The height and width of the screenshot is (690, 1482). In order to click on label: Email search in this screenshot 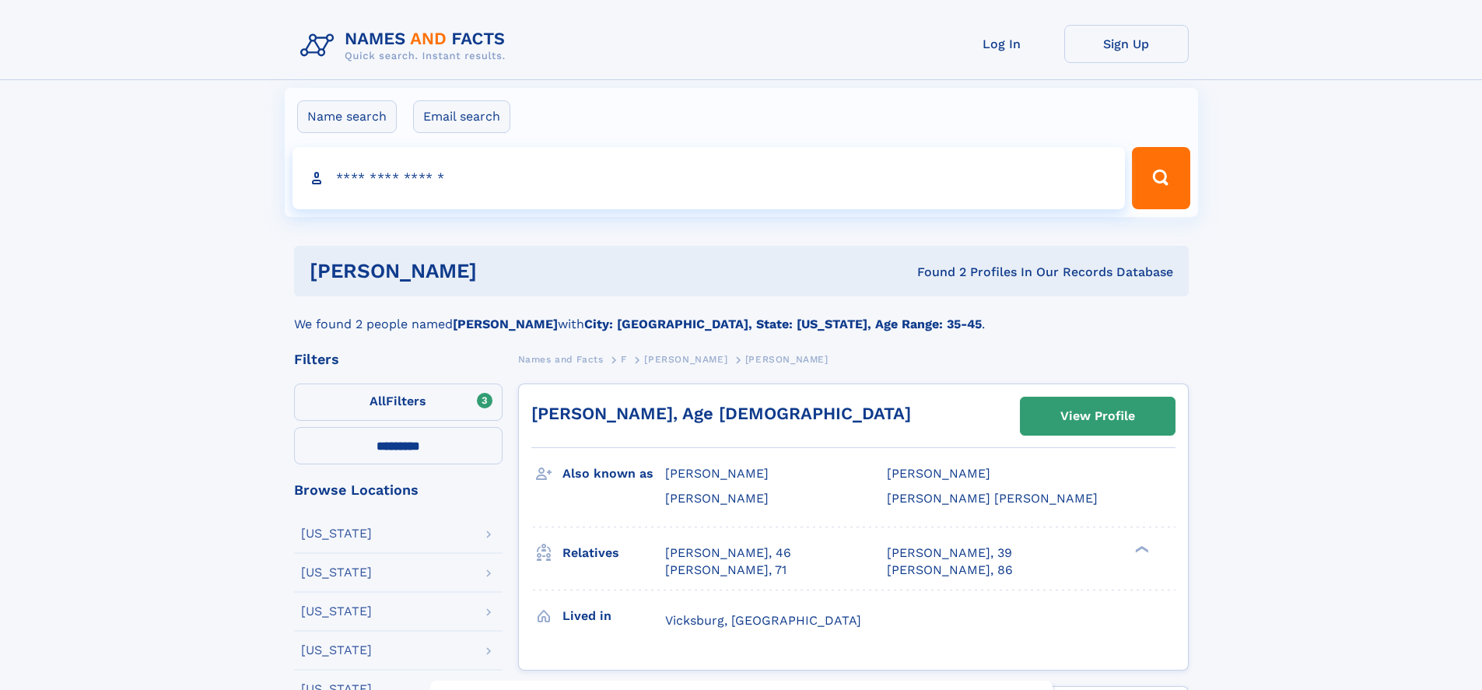, I will do `click(461, 117)`.